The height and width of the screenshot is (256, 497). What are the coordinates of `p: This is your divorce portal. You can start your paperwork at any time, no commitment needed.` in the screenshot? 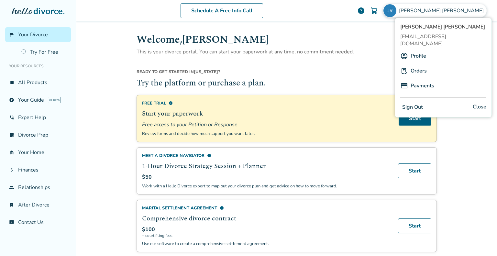 It's located at (286, 52).